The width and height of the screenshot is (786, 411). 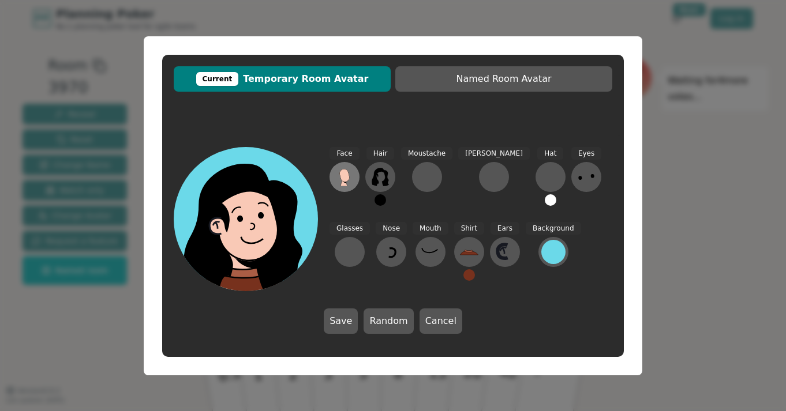 What do you see at coordinates (341, 321) in the screenshot?
I see `button: Save` at bounding box center [341, 321].